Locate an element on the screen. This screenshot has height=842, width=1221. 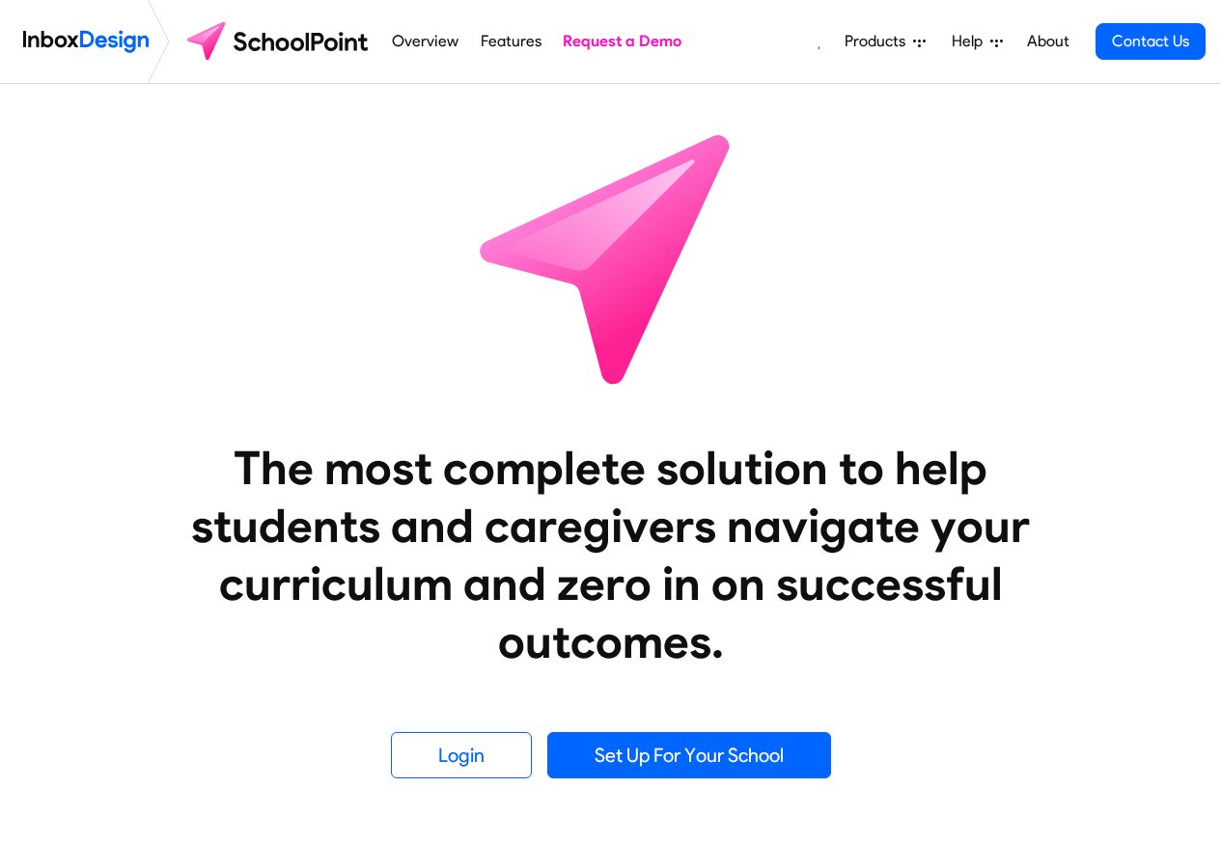
span: Products is located at coordinates (878, 41).